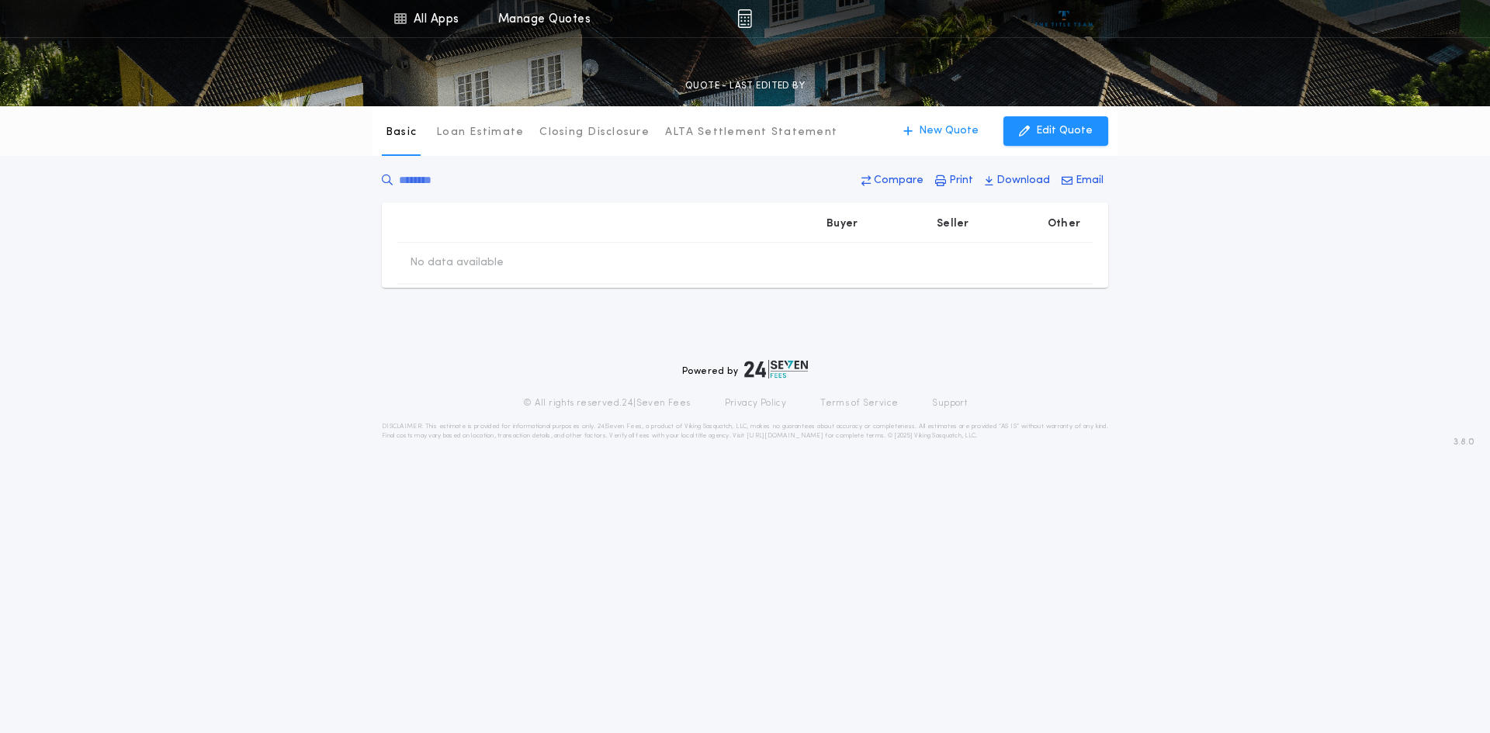  What do you see at coordinates (898, 181) in the screenshot?
I see `p: Compare` at bounding box center [898, 181].